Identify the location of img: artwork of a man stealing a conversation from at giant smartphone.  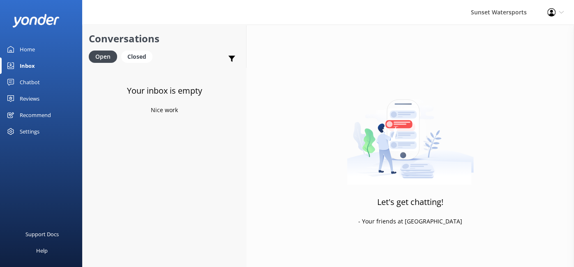
(410, 133).